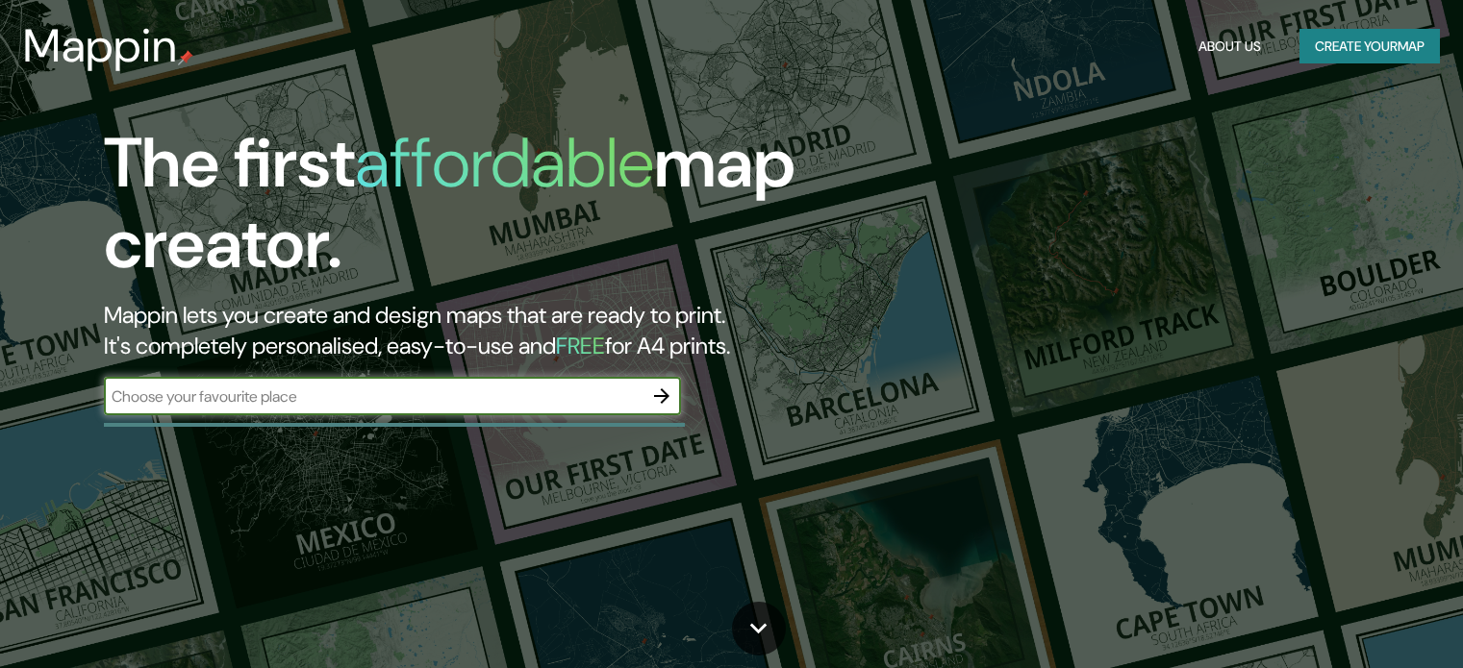 The image size is (1463, 668). I want to click on input: Choose your favourite place, so click(373, 396).